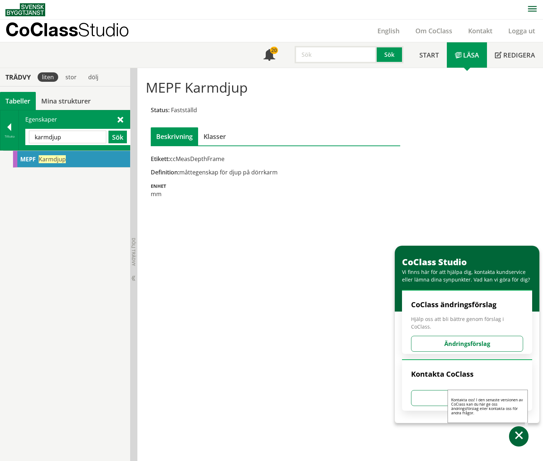  I want to click on a: Logga ut, so click(522, 31).